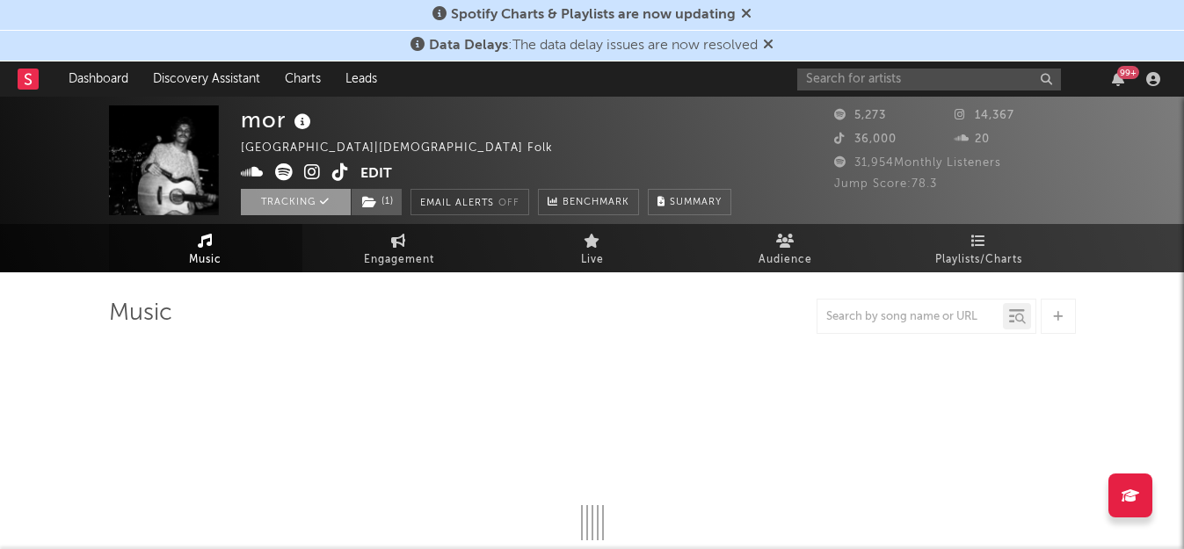 The width and height of the screenshot is (1184, 549). I want to click on span: Audience, so click(785, 260).